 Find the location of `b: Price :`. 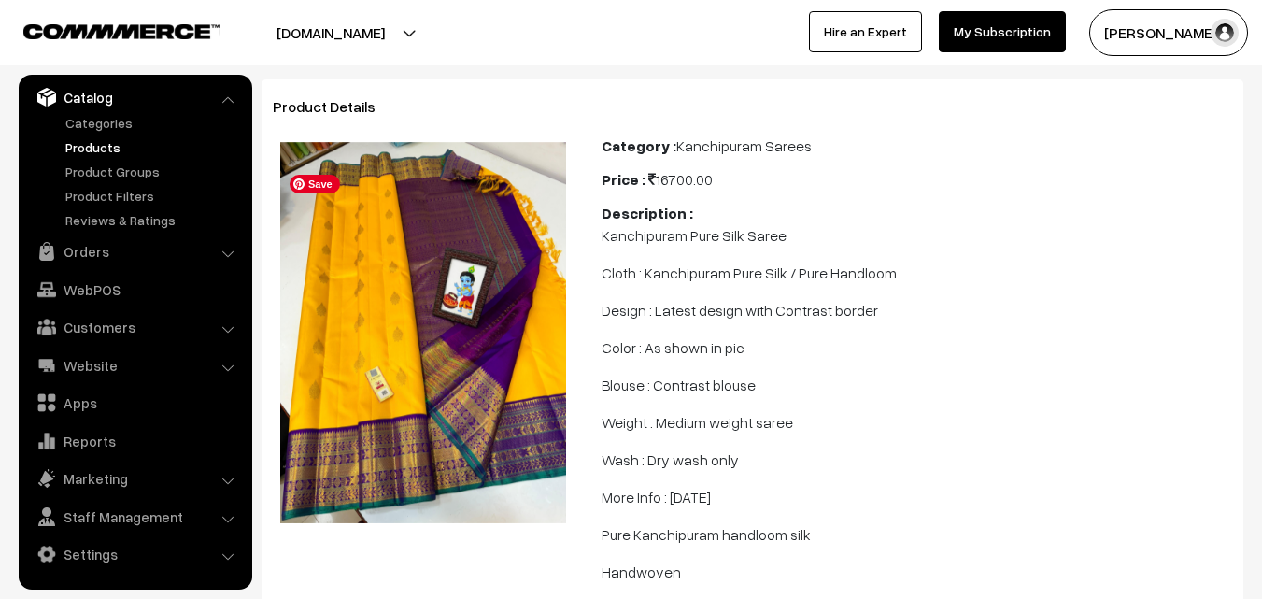

b: Price : is located at coordinates (623, 179).